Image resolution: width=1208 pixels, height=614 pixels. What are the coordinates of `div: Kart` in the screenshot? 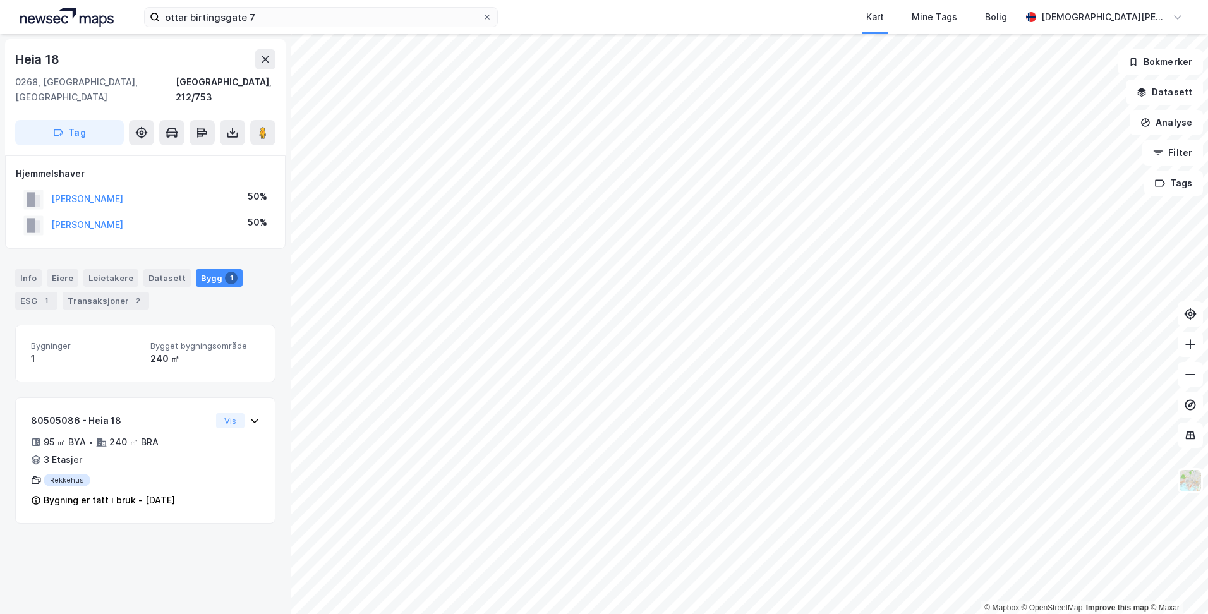 It's located at (875, 17).